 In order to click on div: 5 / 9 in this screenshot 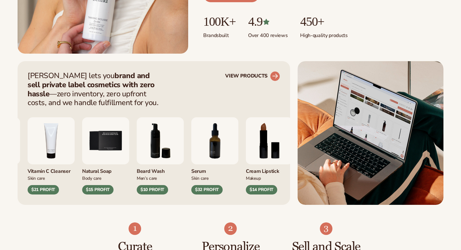, I will do `click(106, 156)`.